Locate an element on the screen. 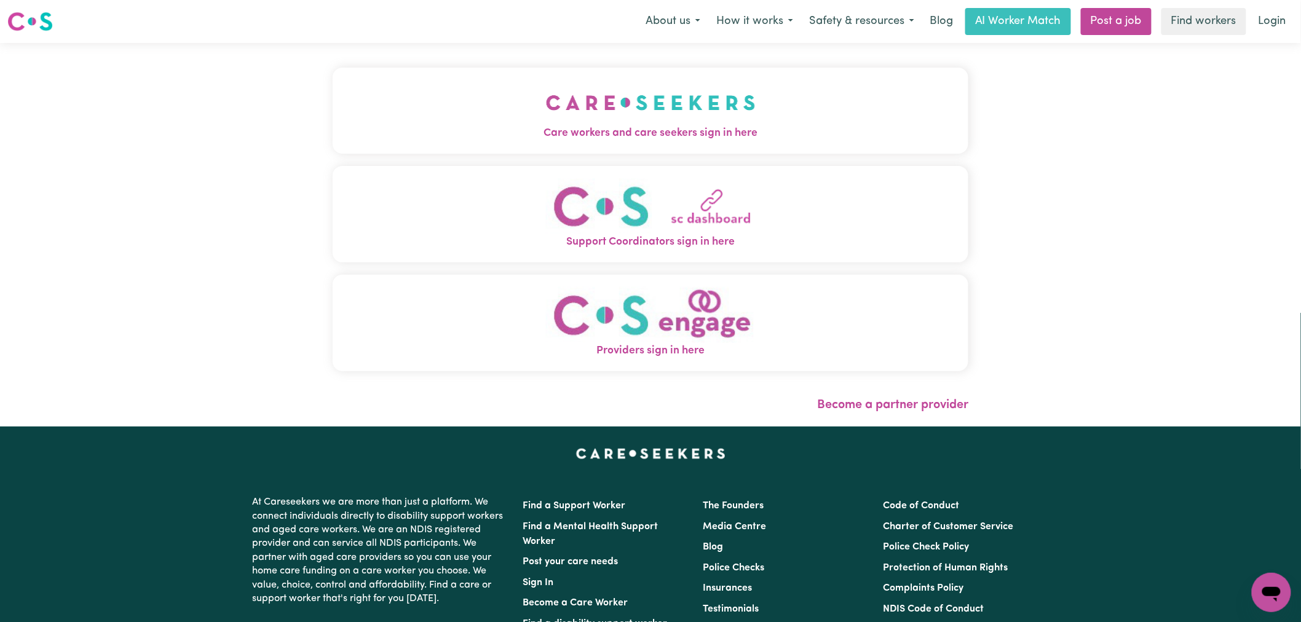 This screenshot has width=1301, height=622. a: Become a partner provider is located at coordinates (893, 405).